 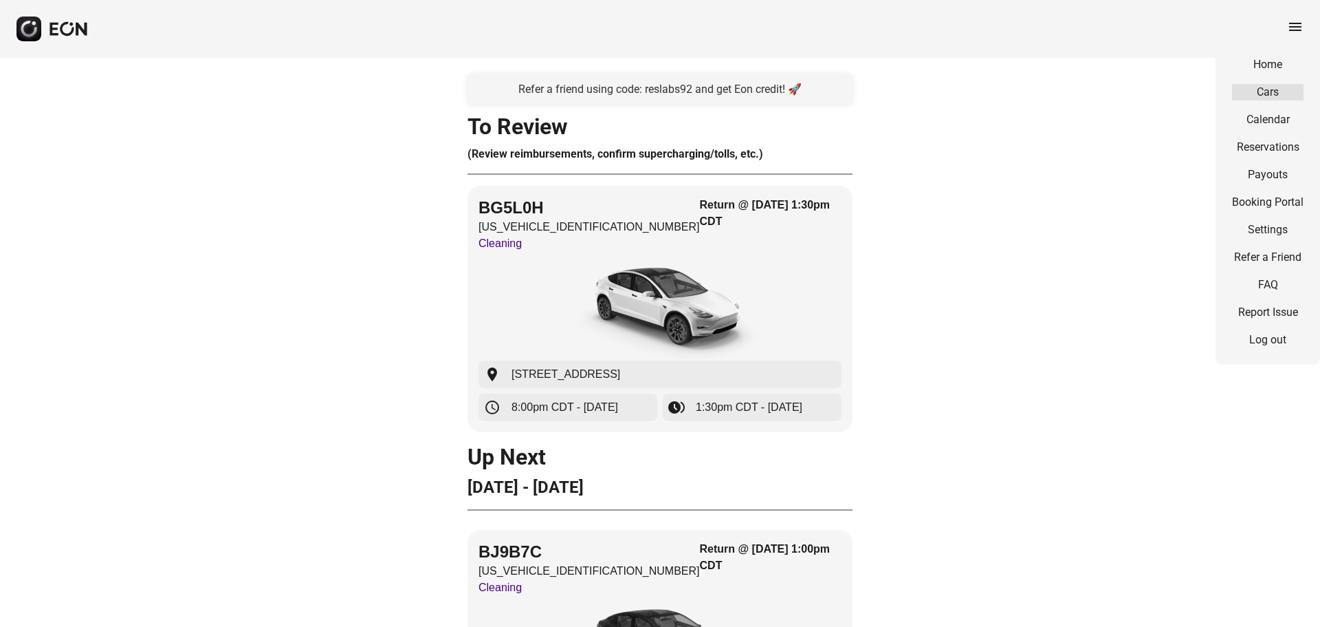 What do you see at coordinates (1268, 92) in the screenshot?
I see `a: Cars` at bounding box center [1268, 92].